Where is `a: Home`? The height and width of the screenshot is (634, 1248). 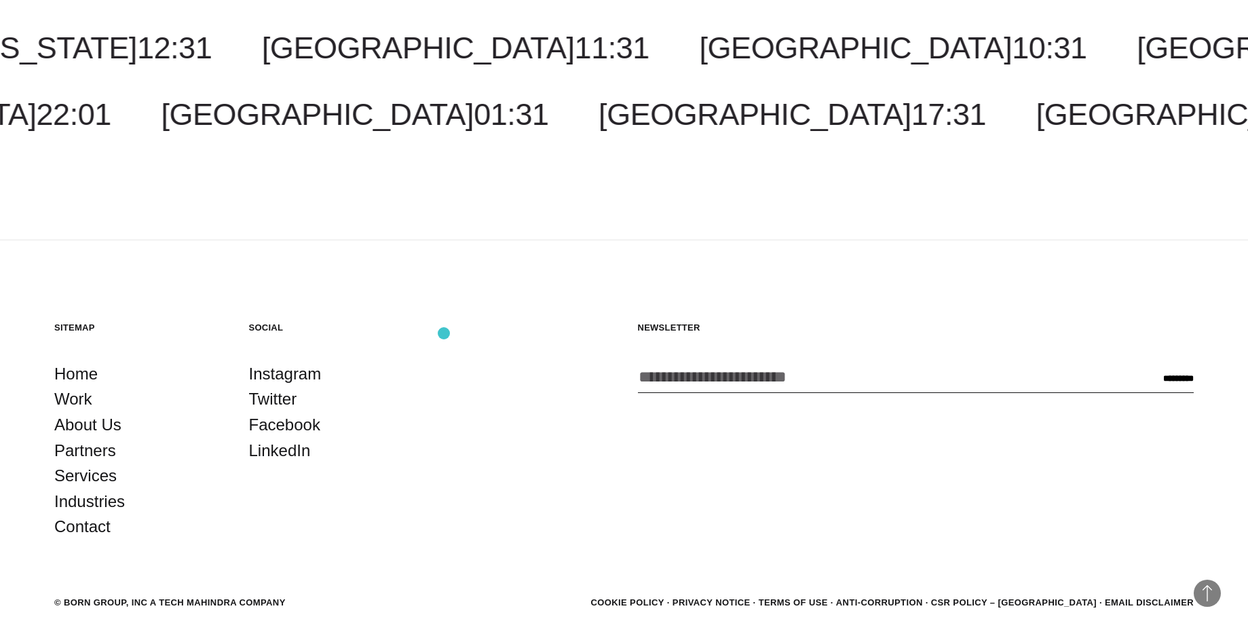
a: Home is located at coordinates (76, 374).